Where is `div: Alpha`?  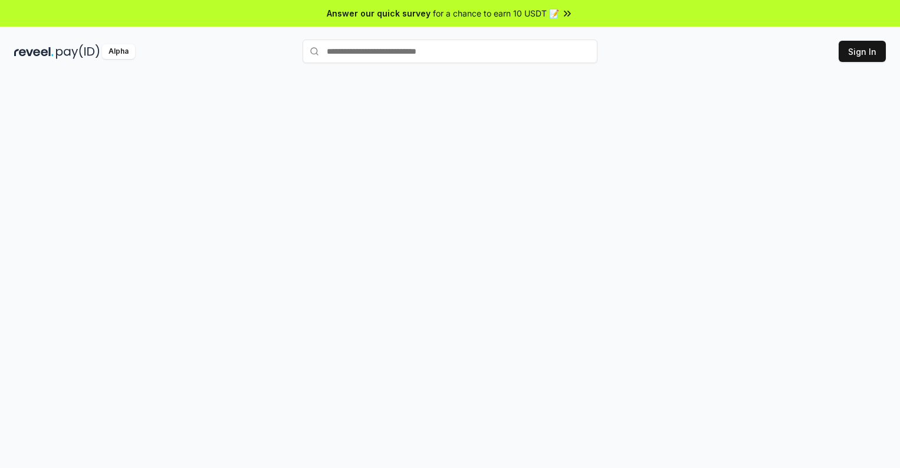
div: Alpha is located at coordinates (119, 51).